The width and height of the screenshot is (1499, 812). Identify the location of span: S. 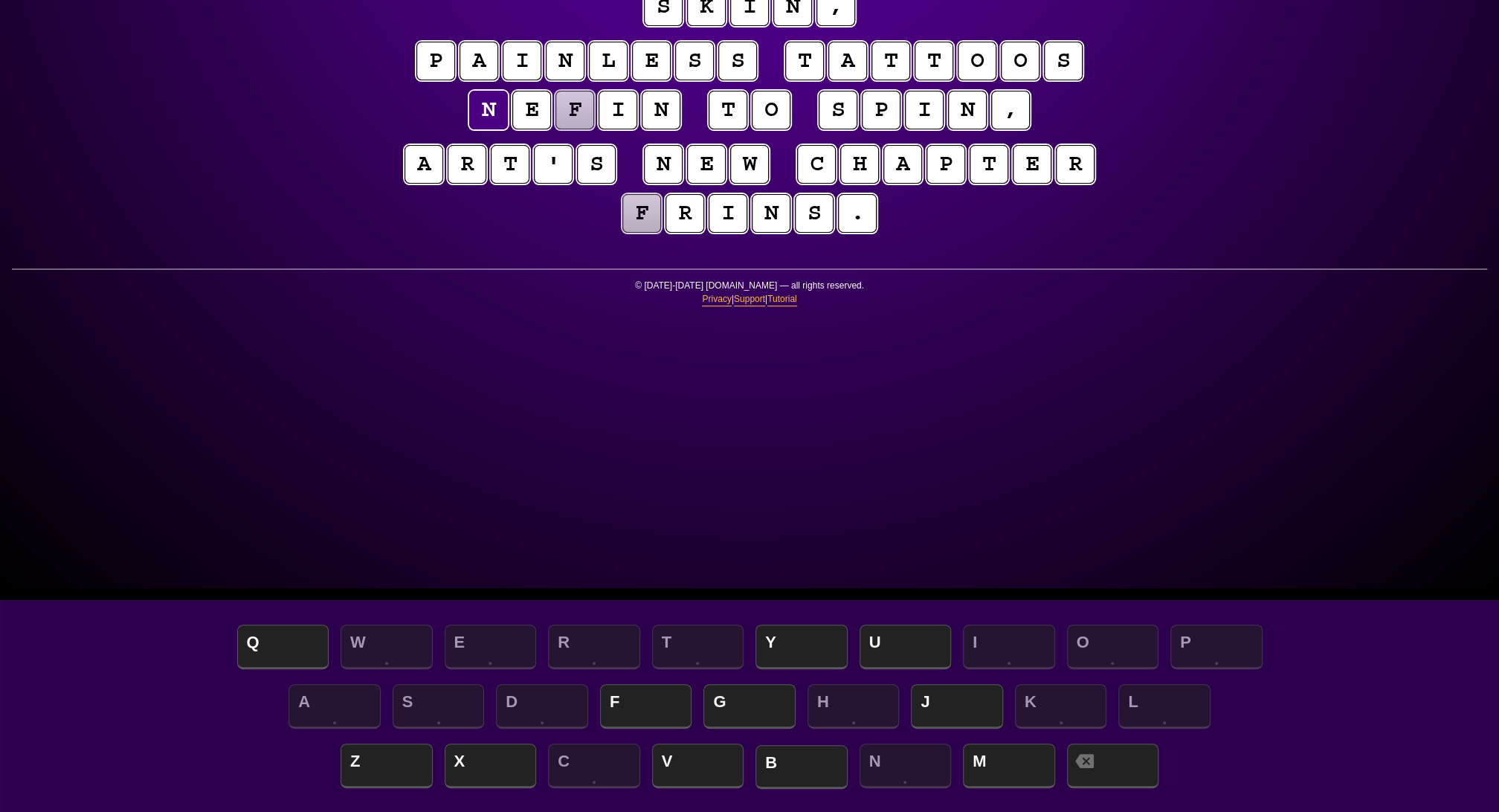
(438, 706).